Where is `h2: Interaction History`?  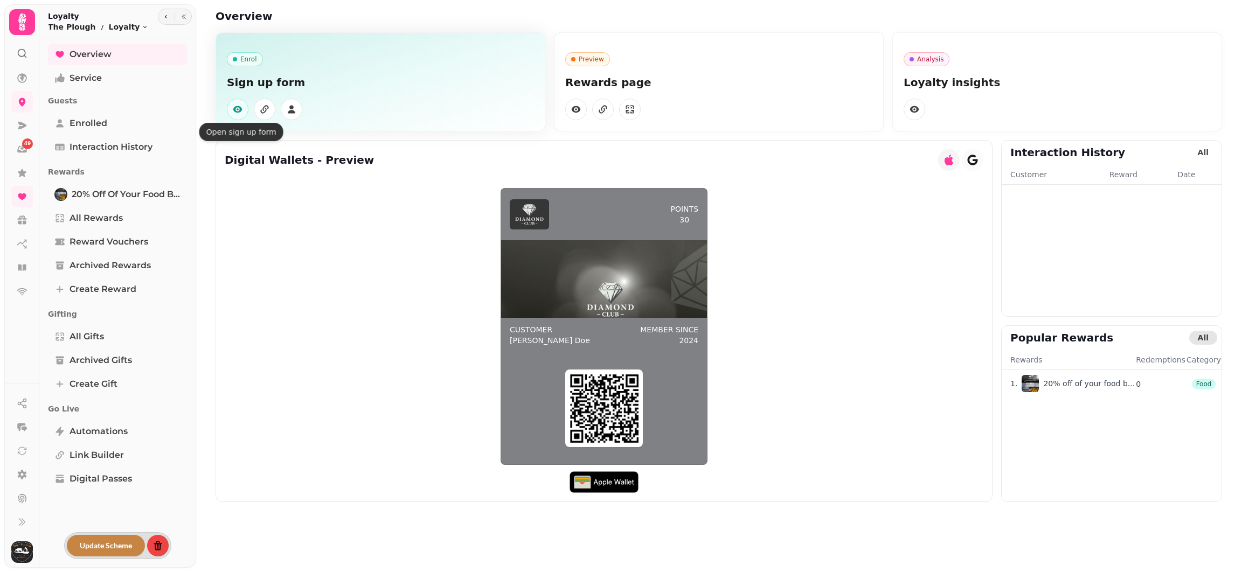 h2: Interaction History is located at coordinates (1067, 152).